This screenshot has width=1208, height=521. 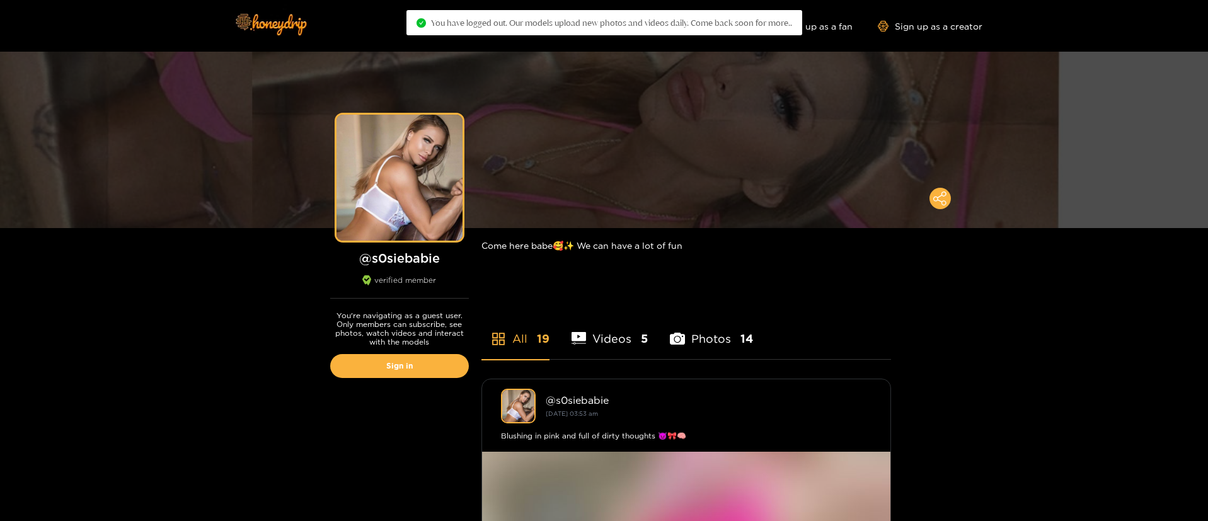 What do you see at coordinates (499, 339) in the screenshot?
I see `span: appstore` at bounding box center [499, 339].